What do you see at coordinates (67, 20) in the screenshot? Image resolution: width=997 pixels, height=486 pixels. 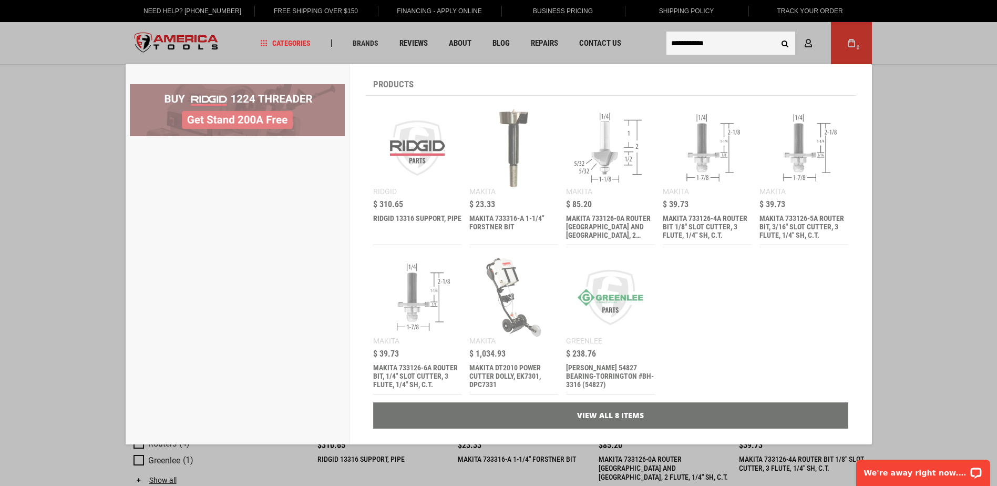 I see `p: We're away right now. Please check back later!` at bounding box center [67, 20].